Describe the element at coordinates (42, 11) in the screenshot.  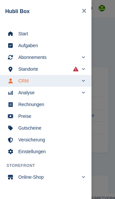
I see `div: Hubli Box` at that location.